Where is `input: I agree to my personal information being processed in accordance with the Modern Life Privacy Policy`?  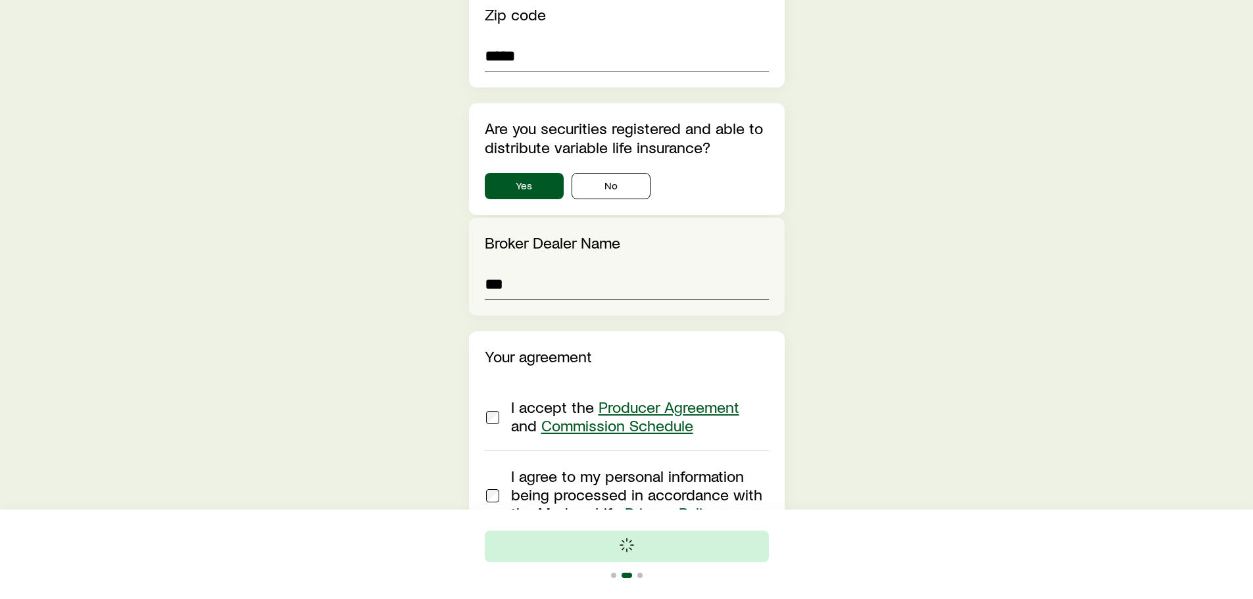 input: I agree to my personal information being processed in accordance with the Modern Life Privacy Policy is located at coordinates (493, 496).